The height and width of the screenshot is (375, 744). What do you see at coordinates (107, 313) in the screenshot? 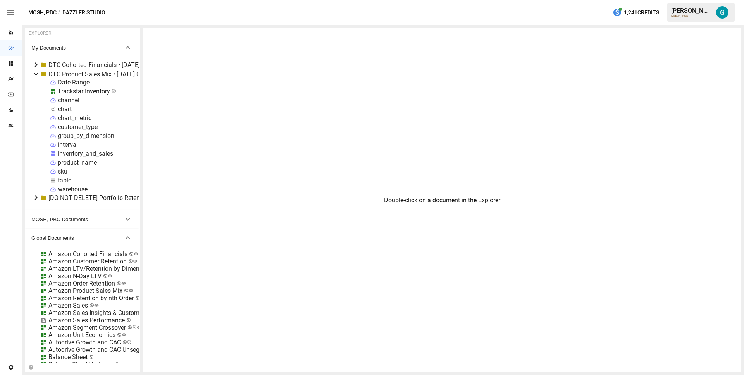
I see `div: Amazon Sales Insights & Customer Metrics` at bounding box center [107, 313].